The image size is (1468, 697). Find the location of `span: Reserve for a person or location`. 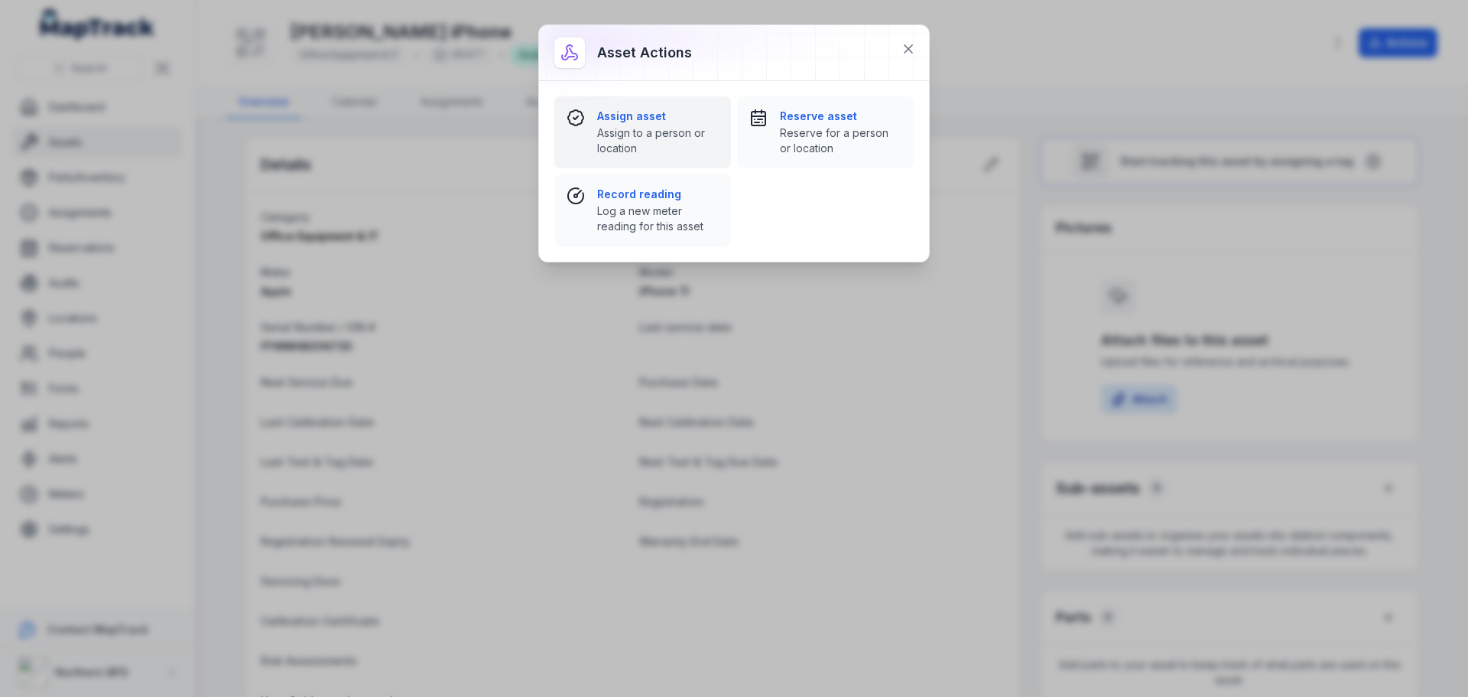

span: Reserve for a person or location is located at coordinates (840, 141).